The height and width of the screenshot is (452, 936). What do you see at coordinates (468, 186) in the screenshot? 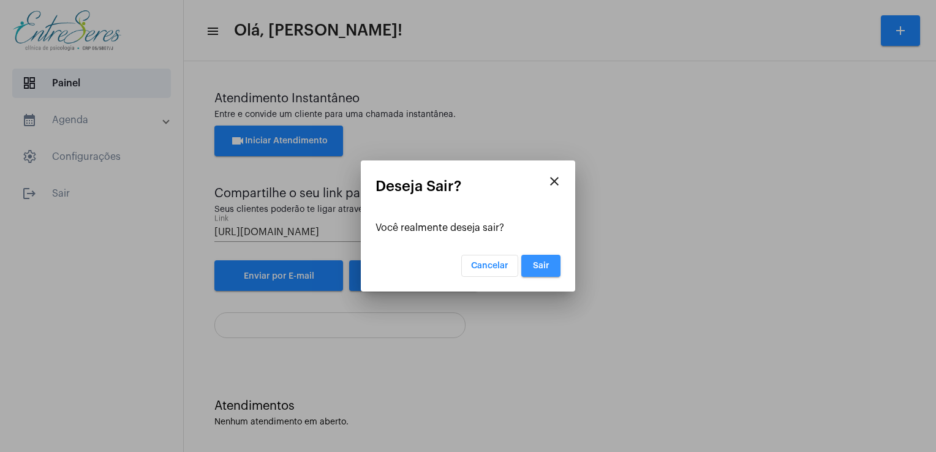
I see `mat-card-title: Deseja Sair?` at bounding box center [468, 186].